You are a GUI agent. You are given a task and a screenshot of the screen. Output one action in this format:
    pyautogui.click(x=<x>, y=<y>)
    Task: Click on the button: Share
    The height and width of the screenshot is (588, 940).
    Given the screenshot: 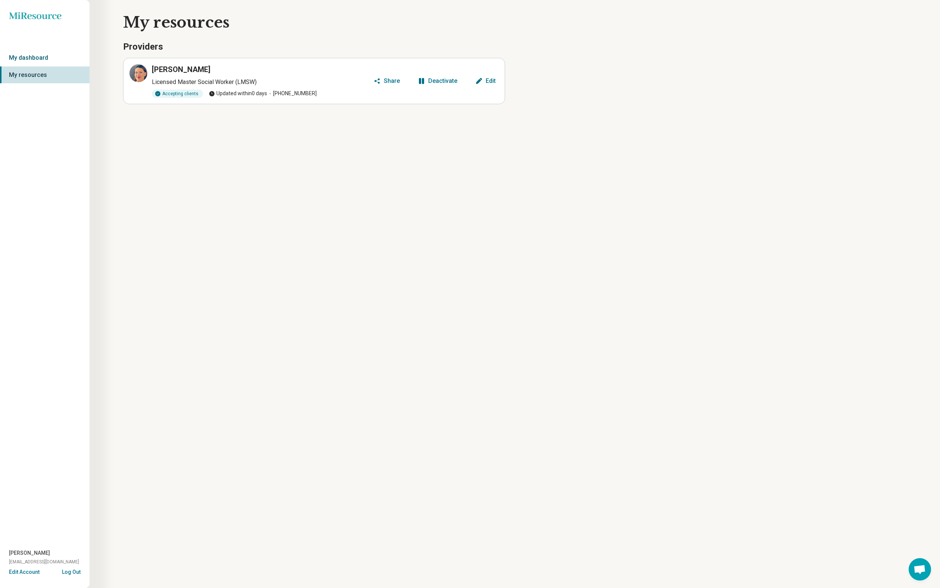 What is the action you would take?
    pyautogui.click(x=386, y=81)
    